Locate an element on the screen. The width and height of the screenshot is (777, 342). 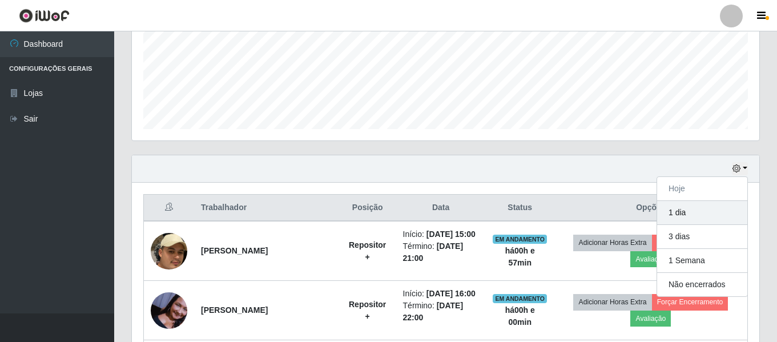
img: CoreUI Logo is located at coordinates (44, 15).